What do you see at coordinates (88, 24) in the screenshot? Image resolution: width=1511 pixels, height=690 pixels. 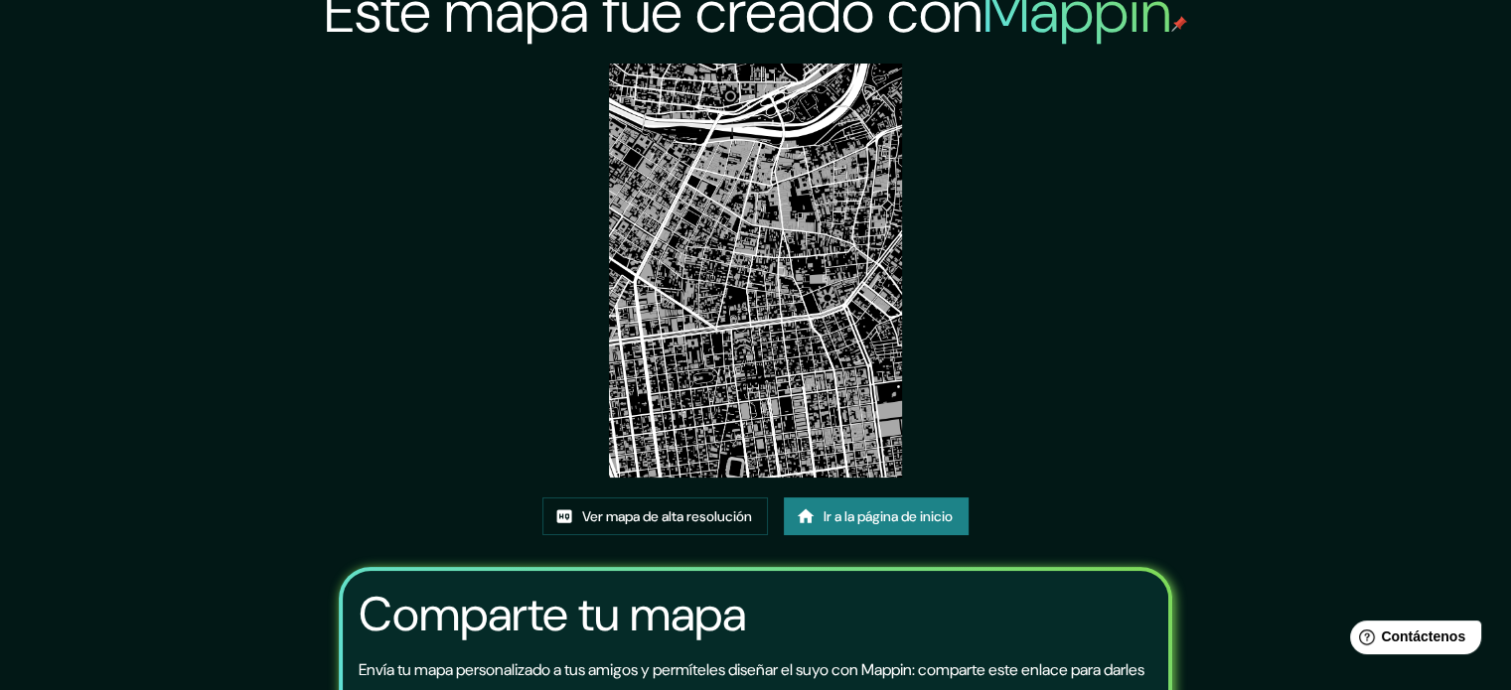 I see `font: Contáctenos` at bounding box center [88, 24].